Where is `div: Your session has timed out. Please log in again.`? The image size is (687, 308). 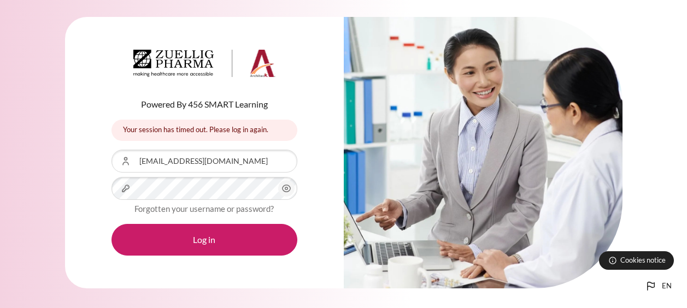 div: Your session has timed out. Please log in again. is located at coordinates (204, 130).